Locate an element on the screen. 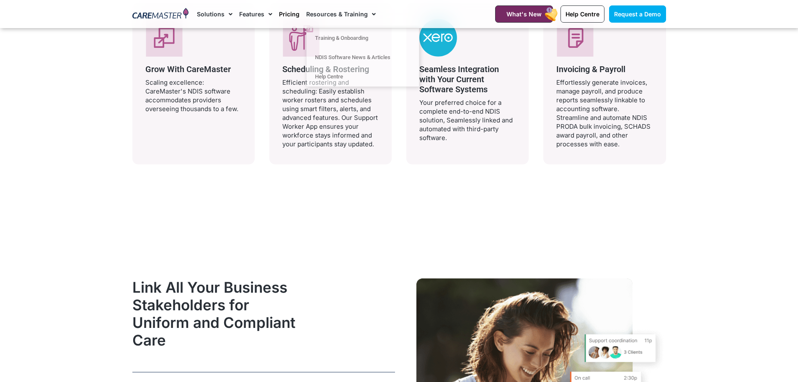 Image resolution: width=798 pixels, height=382 pixels. h2: Link All Your Business Stakeholders for Uniform and Compliant Care is located at coordinates (220, 313).